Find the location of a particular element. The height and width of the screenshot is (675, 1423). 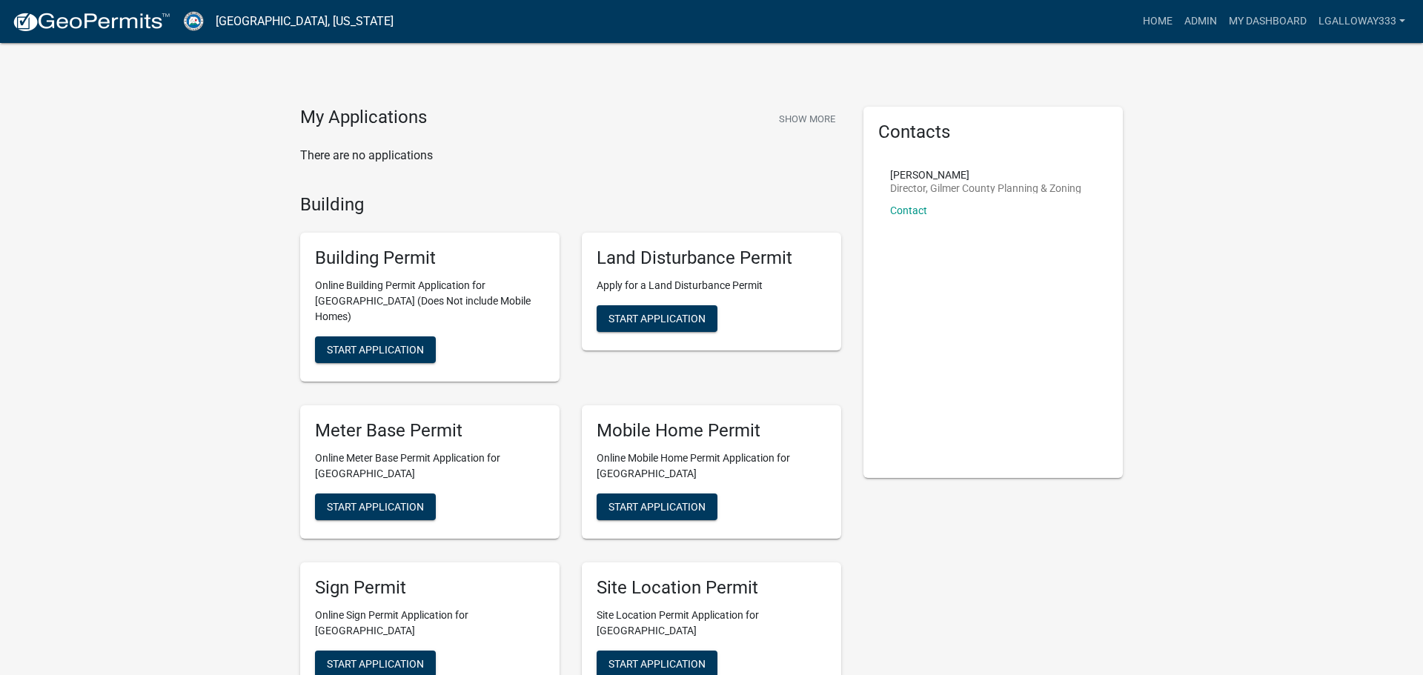

h5: Land Disturbance Permit is located at coordinates (711, 258).